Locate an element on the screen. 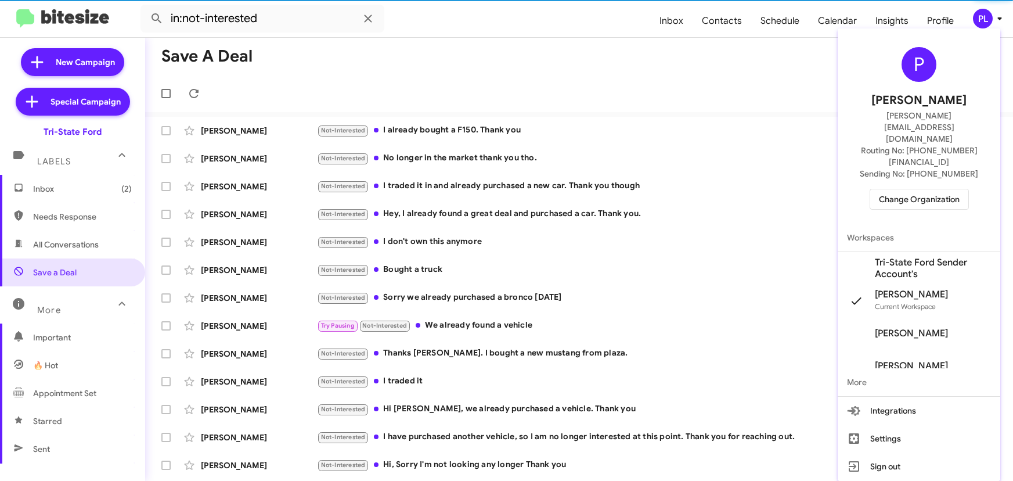  button: Sign out is located at coordinates (919, 466).